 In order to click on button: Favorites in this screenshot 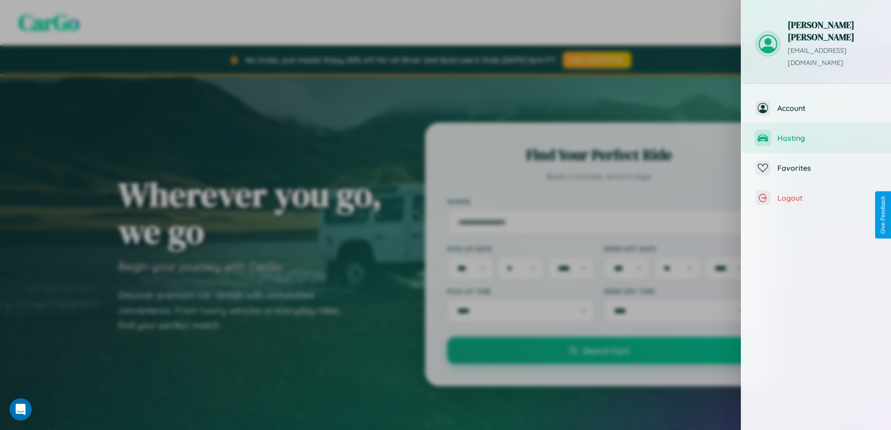, I will do `click(816, 168)`.